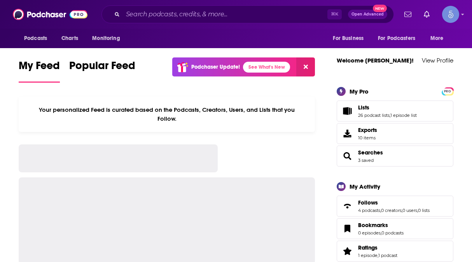 Image resolution: width=472 pixels, height=262 pixels. I want to click on a: PRO, so click(447, 91).